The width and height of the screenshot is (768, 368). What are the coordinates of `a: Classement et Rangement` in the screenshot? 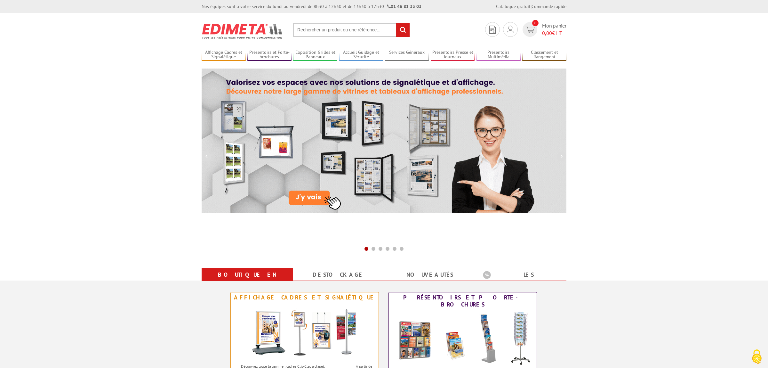 It's located at (544, 55).